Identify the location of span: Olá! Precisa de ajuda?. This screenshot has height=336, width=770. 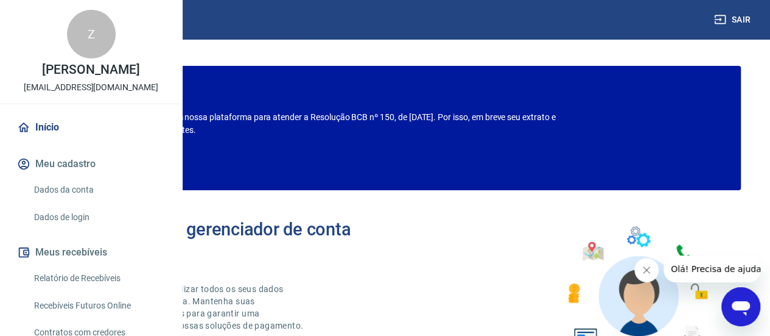
(55, 13).